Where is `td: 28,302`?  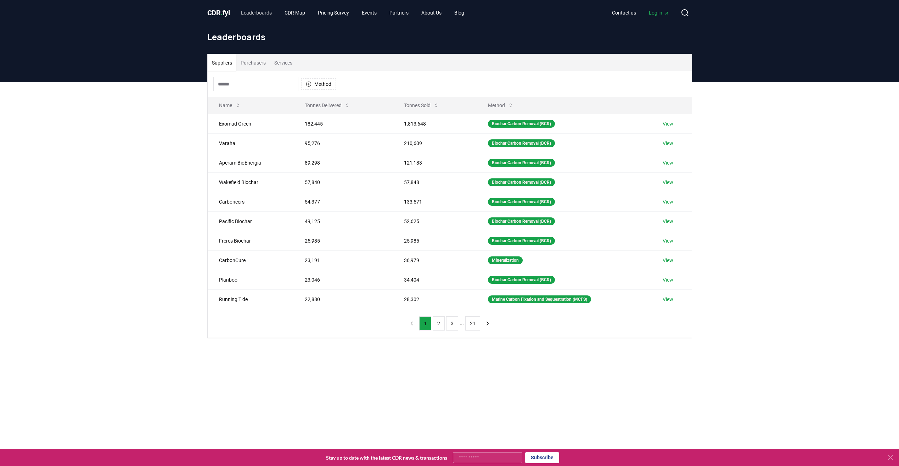
td: 28,302 is located at coordinates (434, 299).